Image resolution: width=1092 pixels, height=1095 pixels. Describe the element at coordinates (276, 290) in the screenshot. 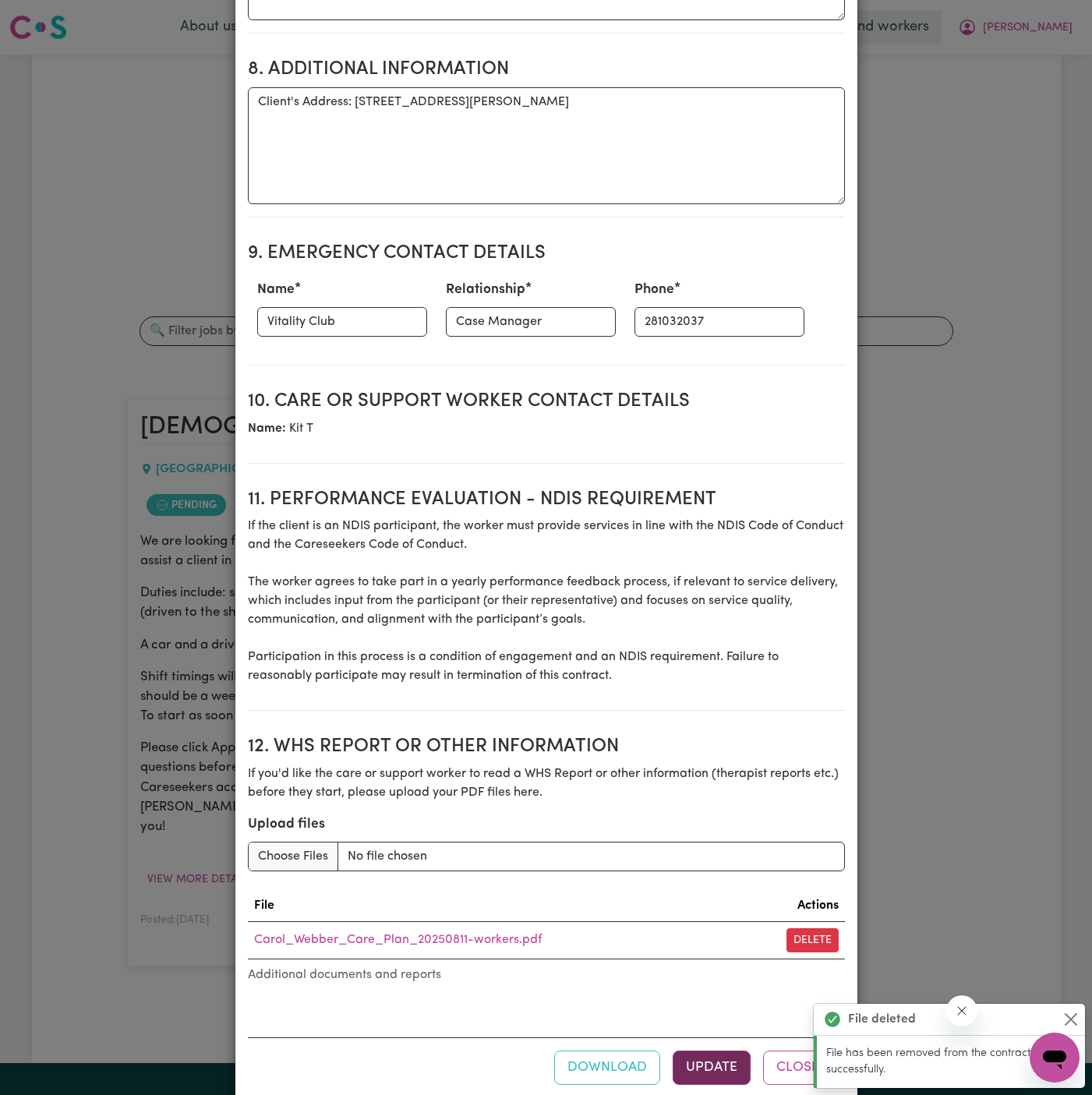

I see `label: Name` at that location.